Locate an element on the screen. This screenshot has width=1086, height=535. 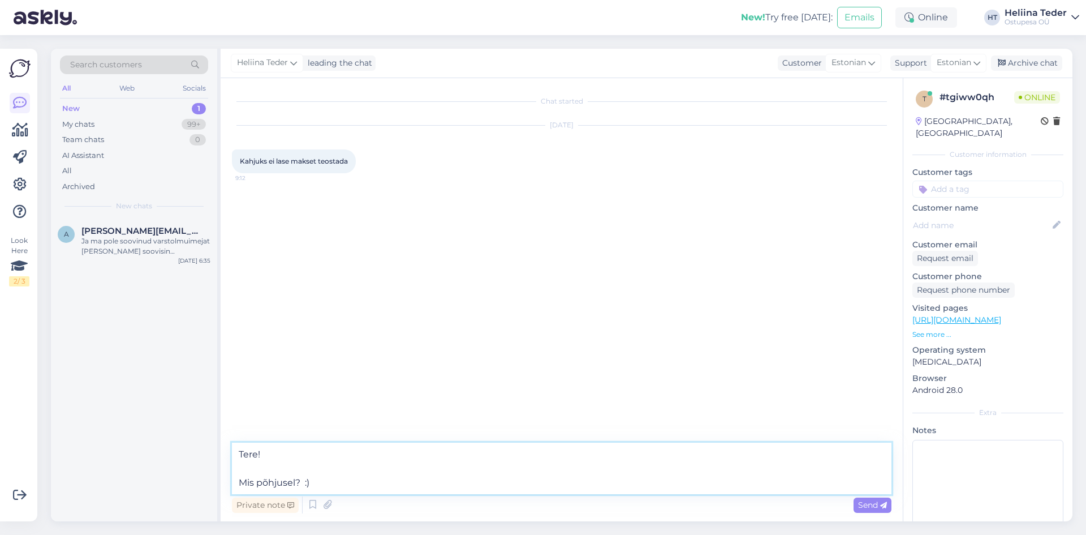
p: Browser is located at coordinates (988, 378).